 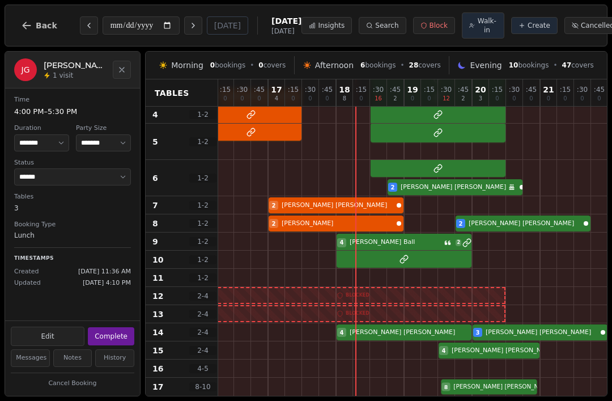 I want to click on span: 5, so click(x=155, y=142).